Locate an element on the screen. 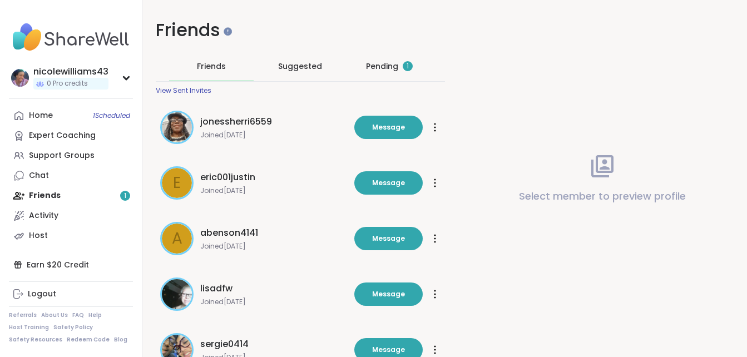  span: 1 is located at coordinates (408, 66).